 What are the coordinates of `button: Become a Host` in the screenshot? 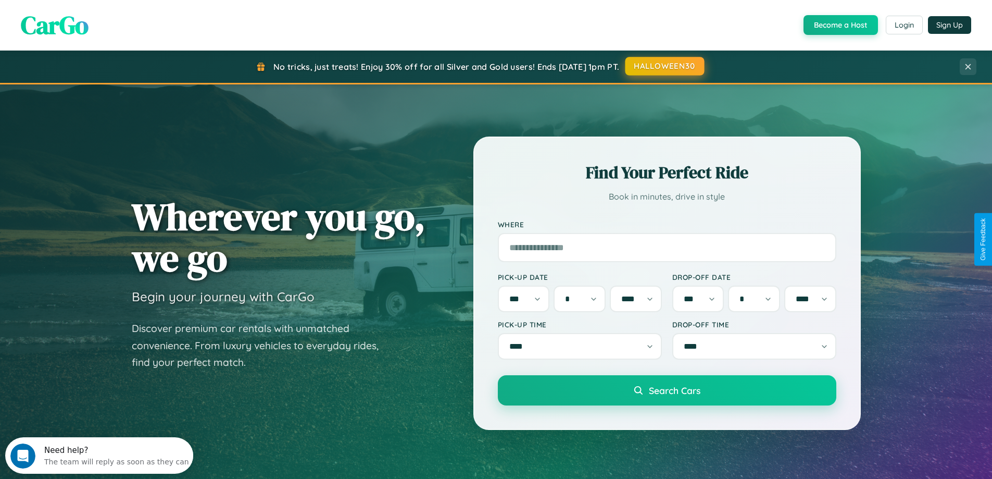 It's located at (840, 25).